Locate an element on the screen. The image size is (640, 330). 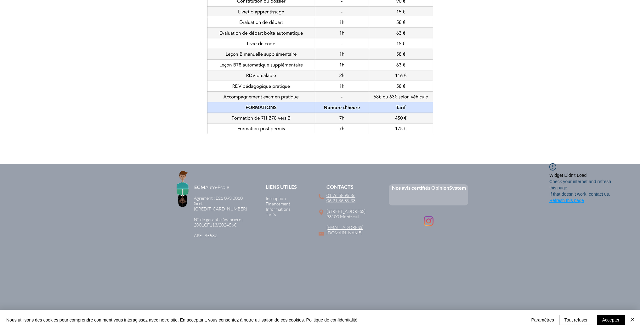
img: Fermer is located at coordinates (632, 320).